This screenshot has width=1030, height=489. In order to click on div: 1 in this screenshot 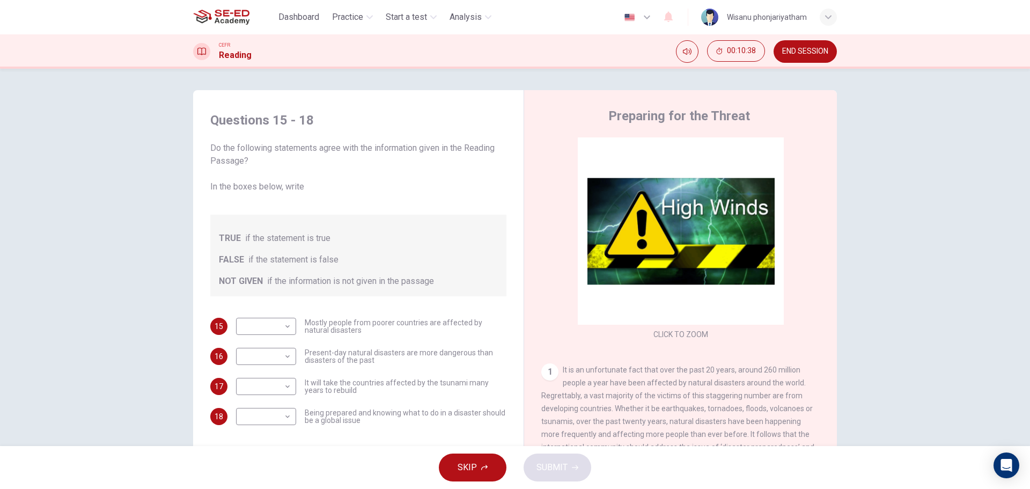, I will do `click(550, 372)`.